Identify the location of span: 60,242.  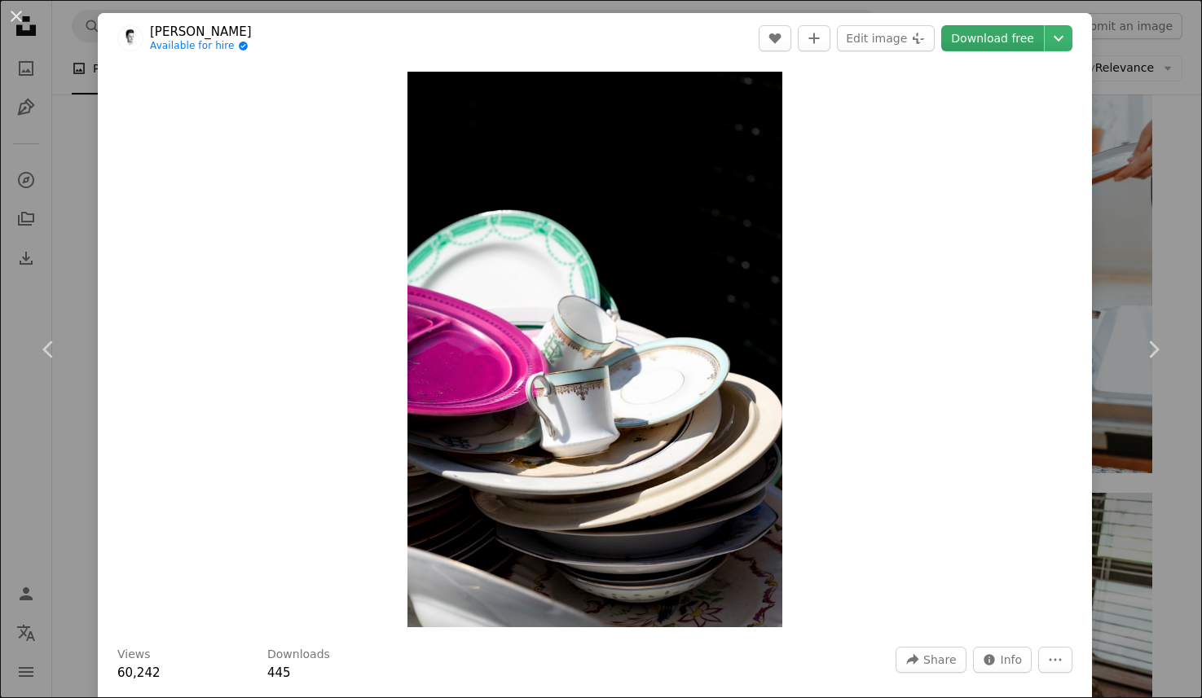
(138, 673).